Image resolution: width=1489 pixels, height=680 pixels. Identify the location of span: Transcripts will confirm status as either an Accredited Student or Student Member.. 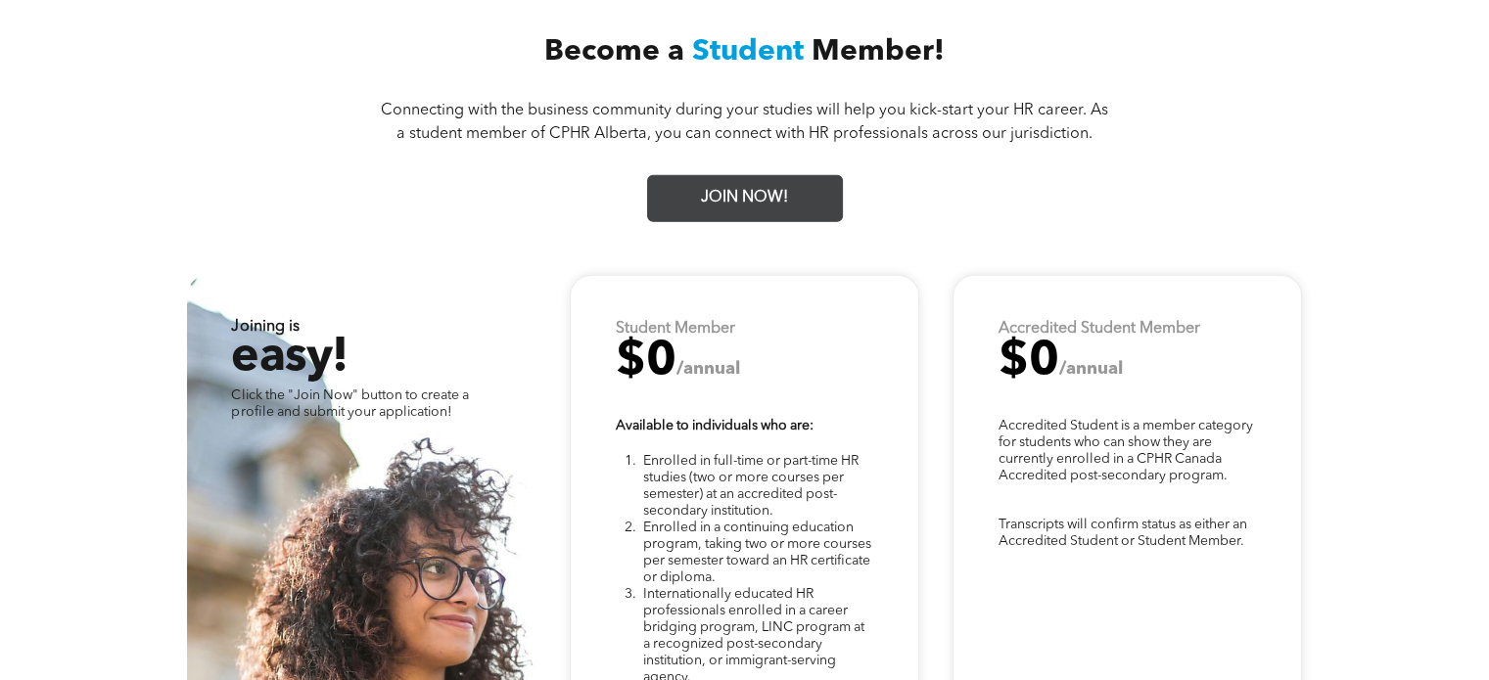
(1123, 532).